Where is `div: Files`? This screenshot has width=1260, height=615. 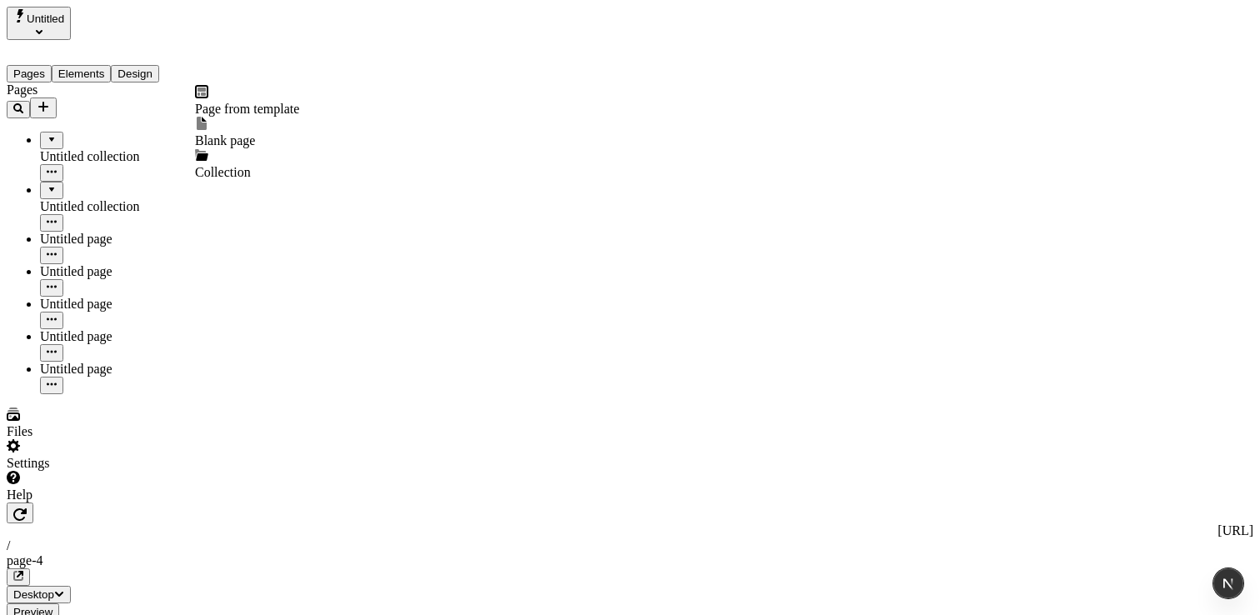
div: Files is located at coordinates (107, 432).